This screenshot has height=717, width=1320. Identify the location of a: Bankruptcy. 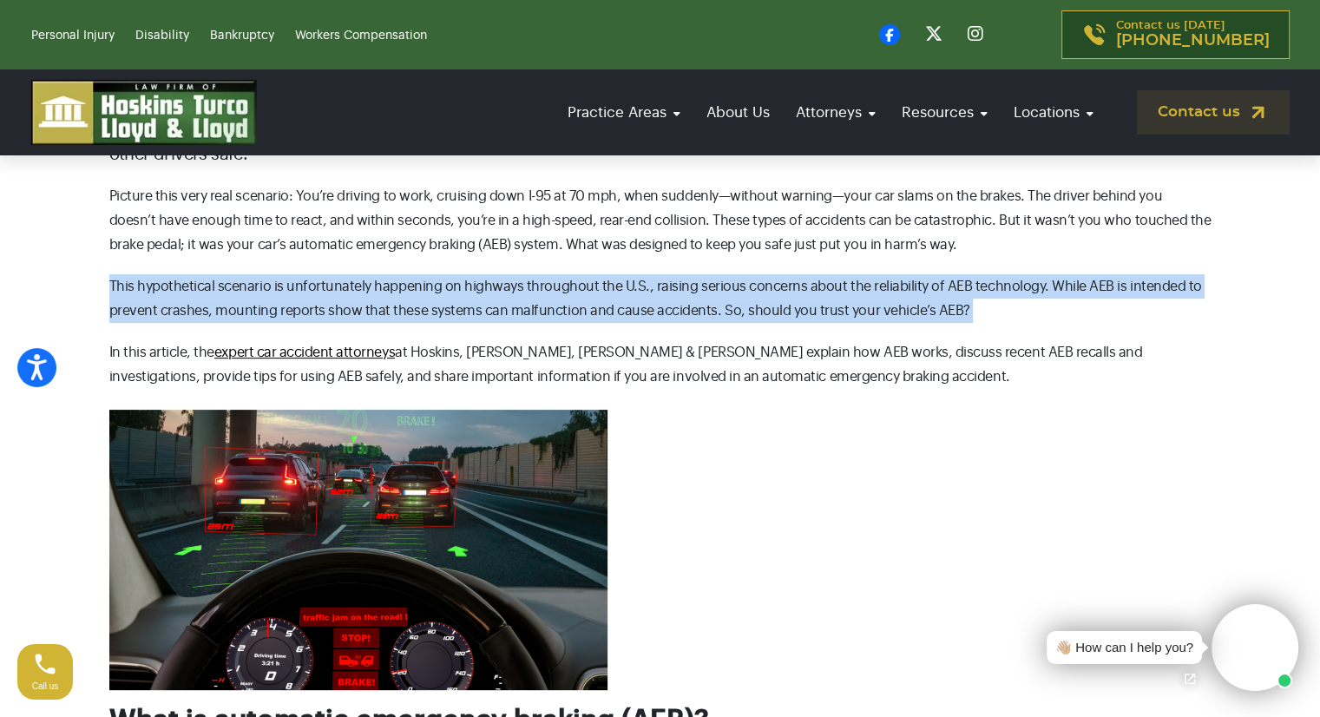
(242, 36).